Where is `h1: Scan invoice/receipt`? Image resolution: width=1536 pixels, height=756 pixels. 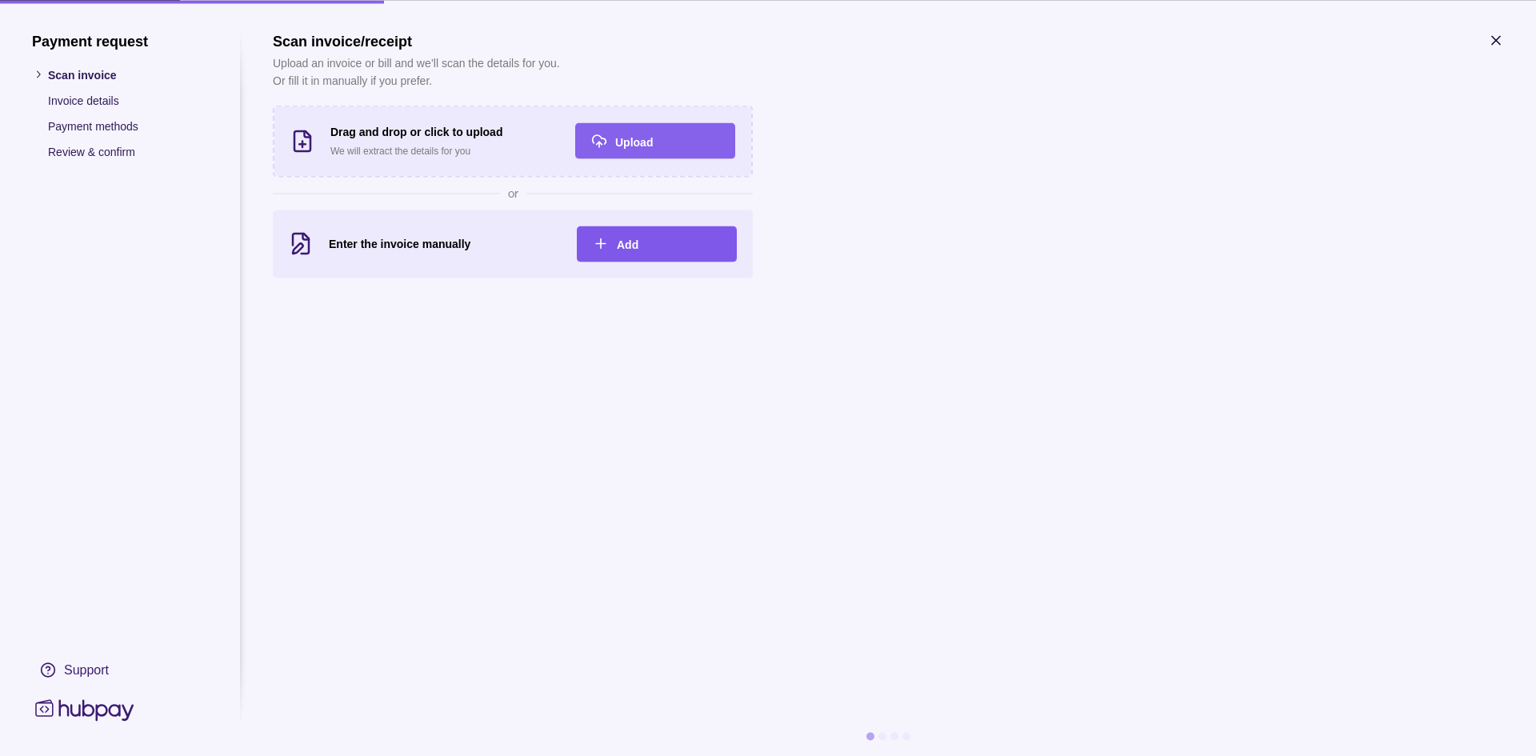 h1: Scan invoice/receipt is located at coordinates (416, 41).